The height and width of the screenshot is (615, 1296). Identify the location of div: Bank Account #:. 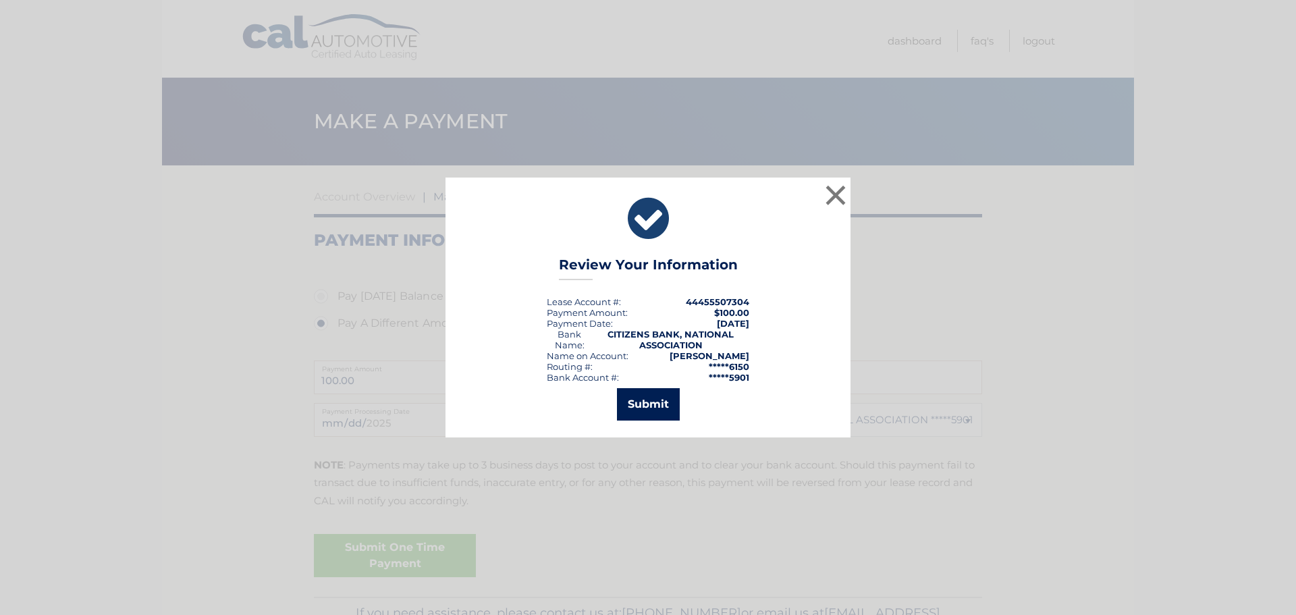
(583, 377).